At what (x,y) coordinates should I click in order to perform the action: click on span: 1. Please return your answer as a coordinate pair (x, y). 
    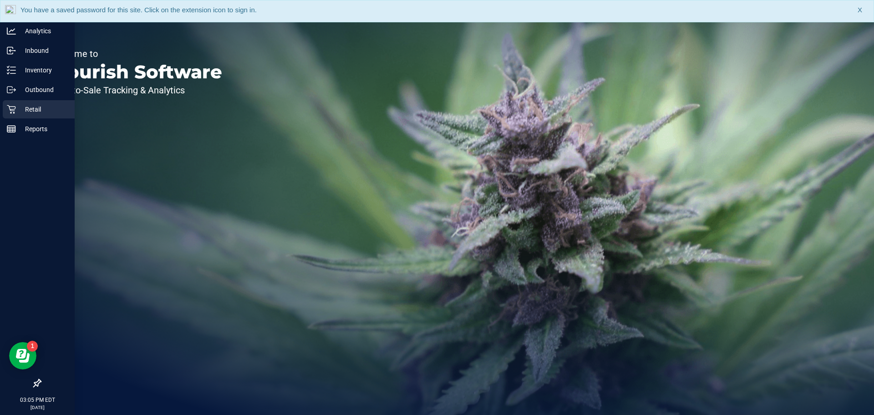
    Looking at the image, I should click on (5, 5).